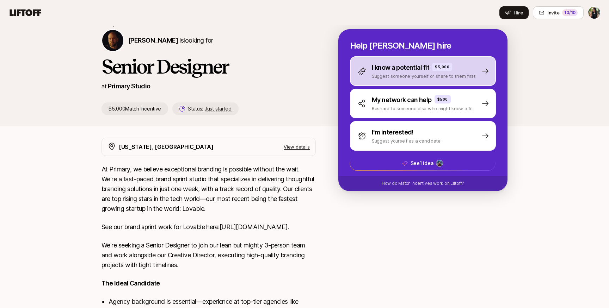 The image size is (609, 308). I want to click on p: is looking for, so click(171, 41).